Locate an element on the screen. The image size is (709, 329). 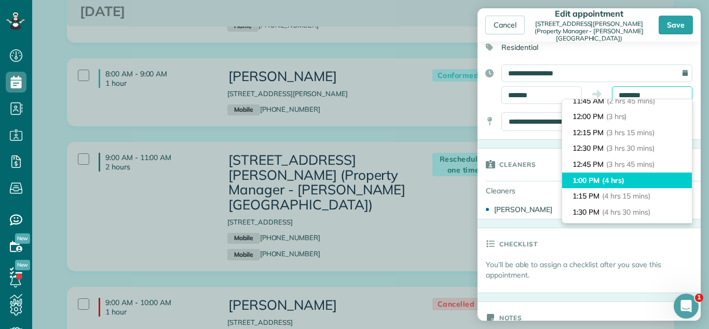
span: (2 hrs 45 mins) is located at coordinates (631, 101).